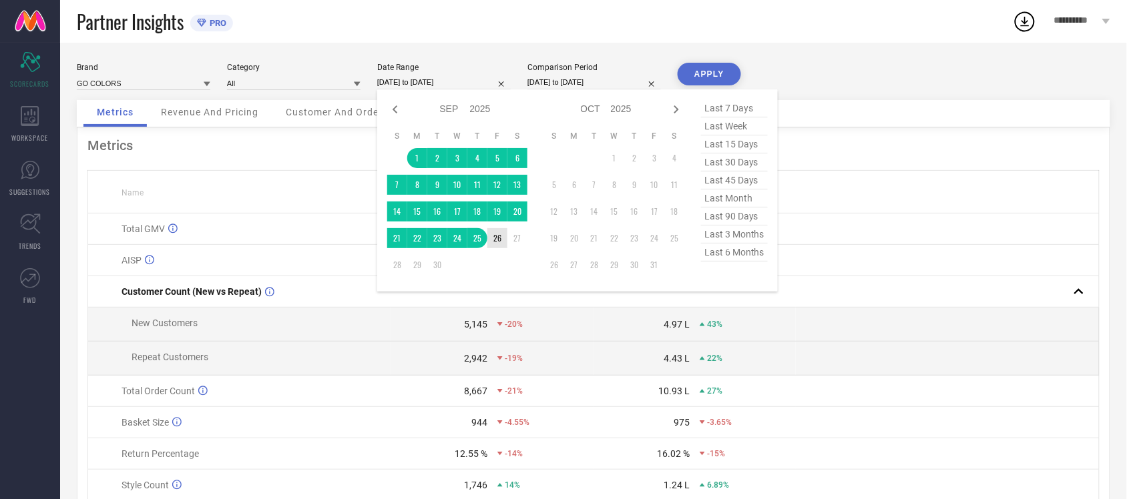 Image resolution: width=1127 pixels, height=499 pixels. I want to click on input: Select date range, so click(444, 82).